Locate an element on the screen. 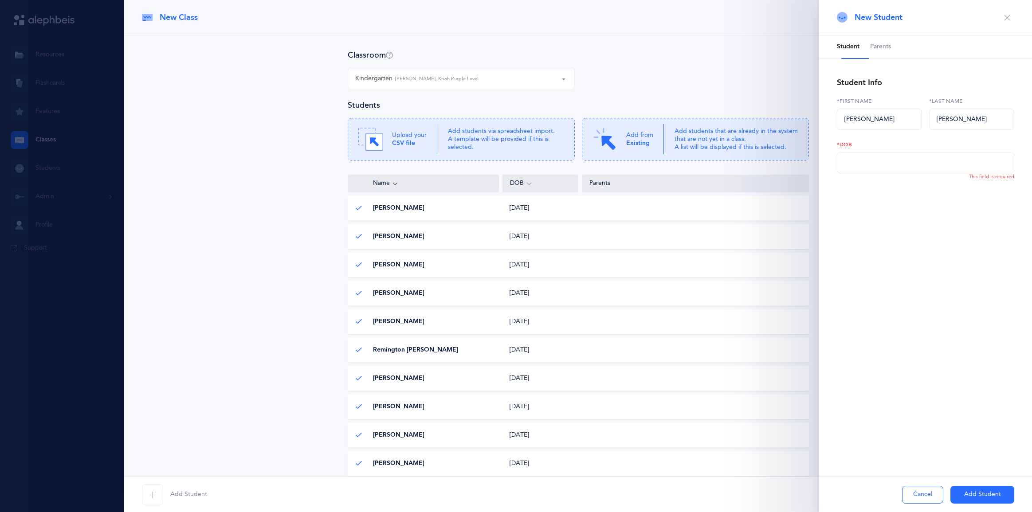  b: Existing is located at coordinates (638, 143).